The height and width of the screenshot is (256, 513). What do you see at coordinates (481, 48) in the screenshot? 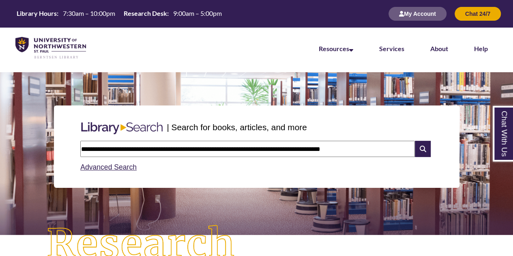
I see `a: Help` at bounding box center [481, 48].